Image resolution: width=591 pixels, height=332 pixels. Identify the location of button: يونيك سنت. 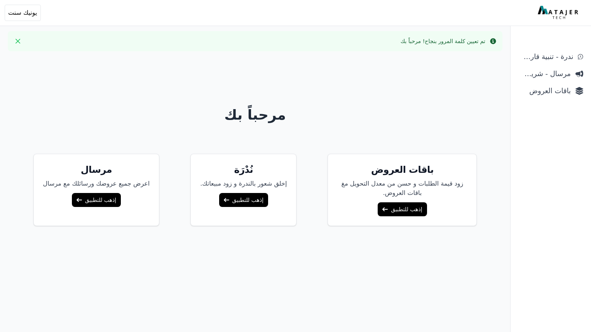
(23, 13).